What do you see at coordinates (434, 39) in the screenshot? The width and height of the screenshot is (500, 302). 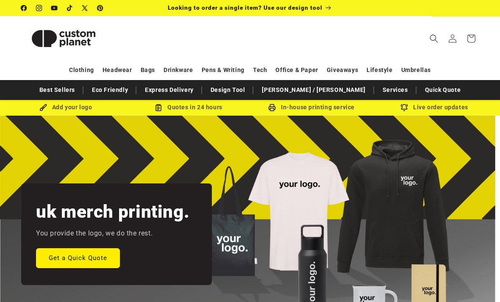 I see `summary: Search` at bounding box center [434, 39].